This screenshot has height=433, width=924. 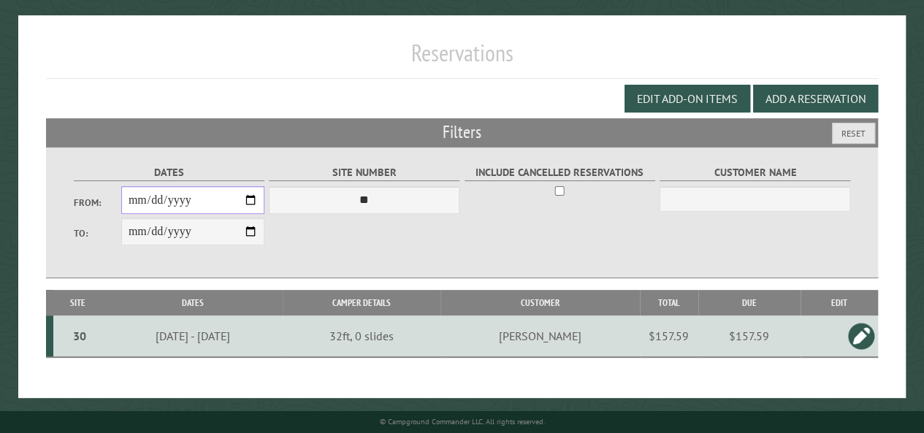 I want to click on label: Customer Name, so click(x=755, y=172).